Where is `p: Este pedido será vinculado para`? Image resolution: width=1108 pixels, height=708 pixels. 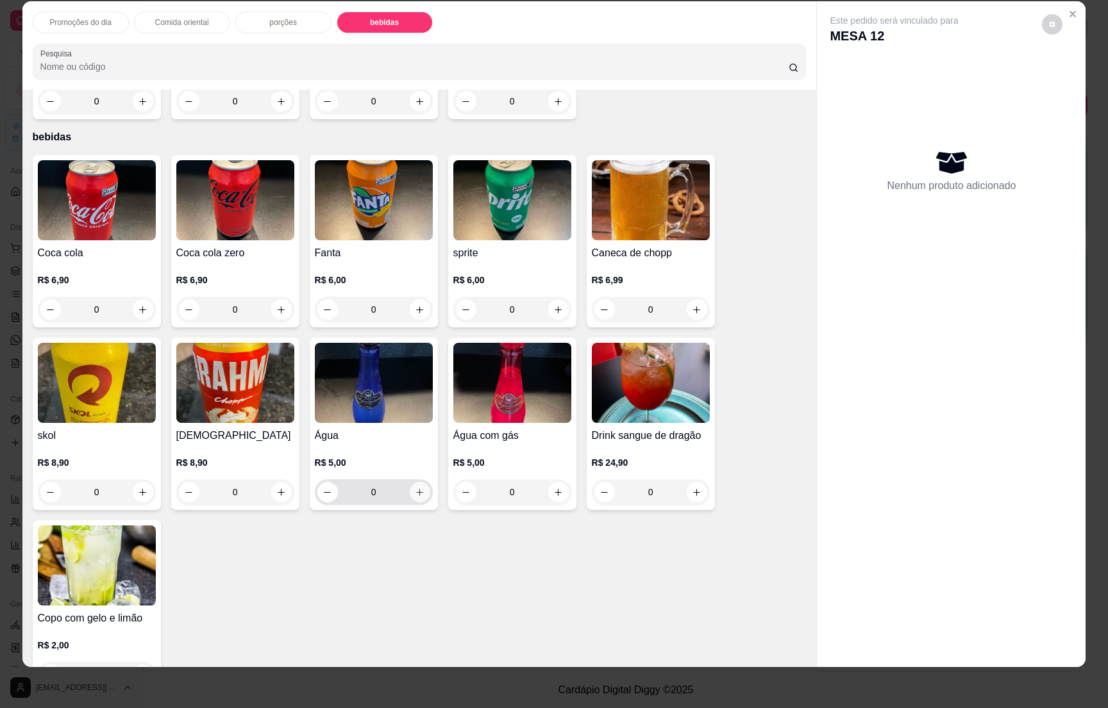
p: Este pedido será vinculado para is located at coordinates (894, 21).